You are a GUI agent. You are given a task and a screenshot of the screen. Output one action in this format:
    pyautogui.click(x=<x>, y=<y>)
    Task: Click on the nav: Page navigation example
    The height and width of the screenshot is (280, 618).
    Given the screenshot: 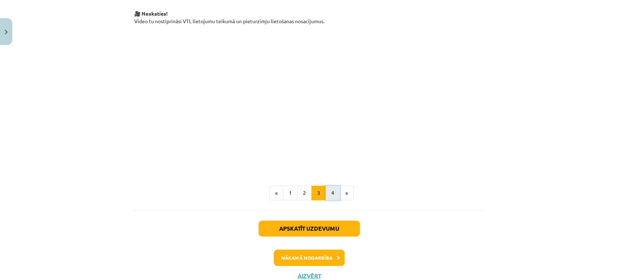 What is the action you would take?
    pyautogui.click(x=309, y=193)
    